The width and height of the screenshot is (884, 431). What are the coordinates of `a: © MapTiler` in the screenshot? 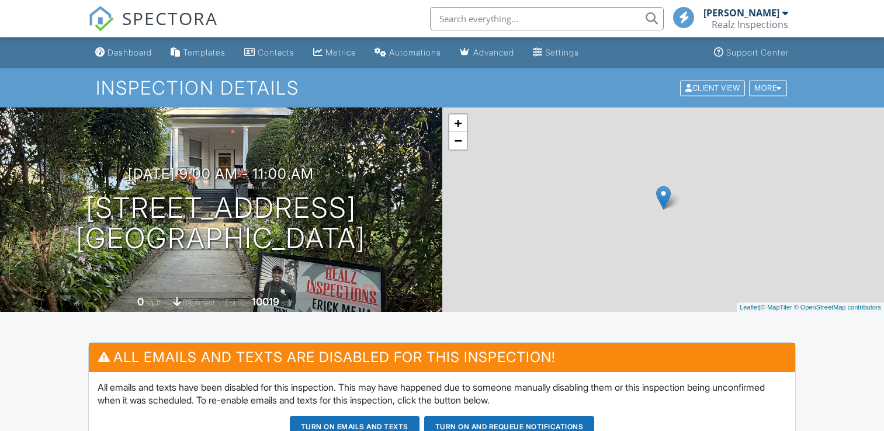 It's located at (777, 307).